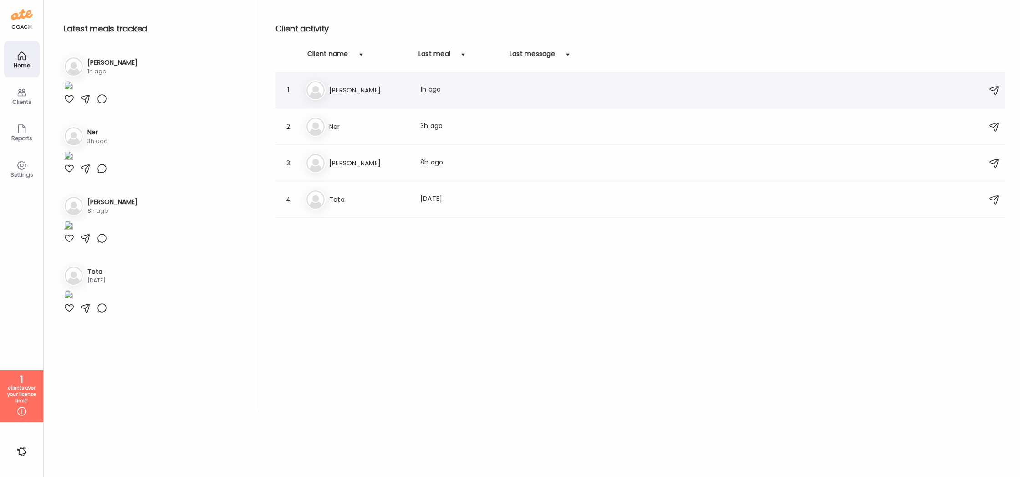 Image resolution: width=1020 pixels, height=477 pixels. What do you see at coordinates (22, 65) in the screenshot?
I see `div: Home` at bounding box center [22, 65].